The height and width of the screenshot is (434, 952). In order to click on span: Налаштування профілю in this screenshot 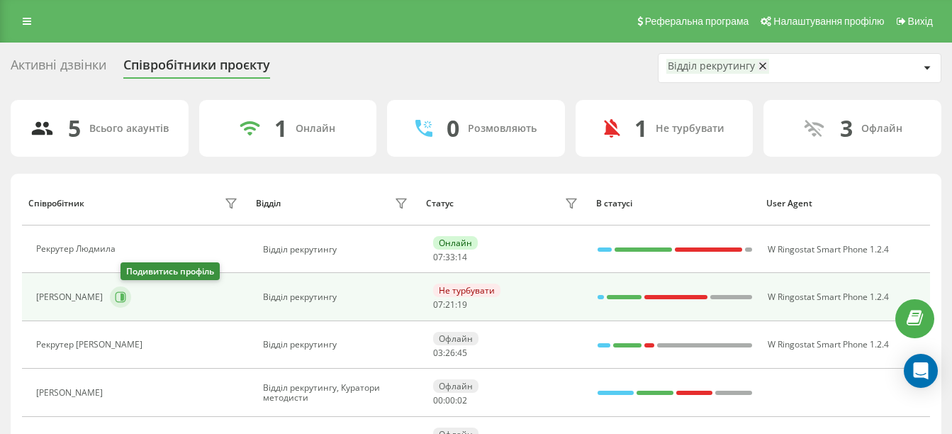, I will do `click(829, 21)`.